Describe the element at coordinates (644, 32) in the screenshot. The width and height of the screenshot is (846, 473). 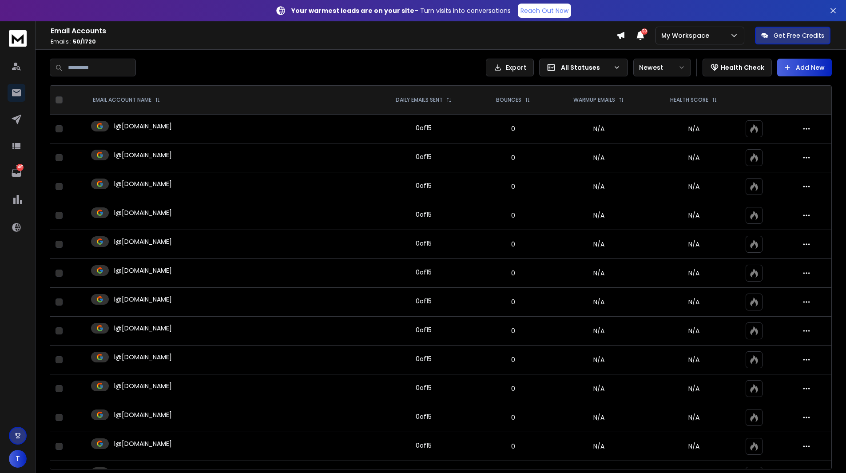
I see `span: 50` at that location.